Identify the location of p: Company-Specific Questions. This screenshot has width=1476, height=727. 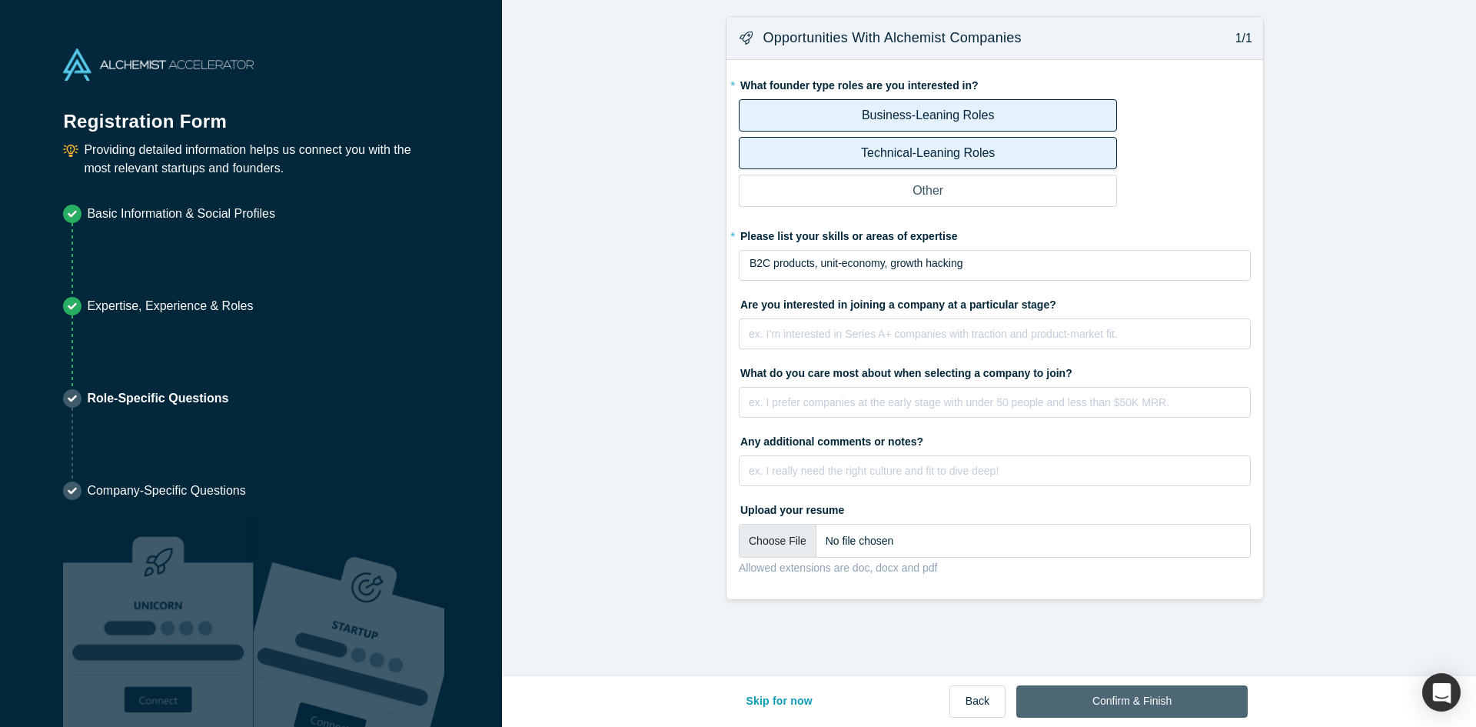
(166, 491).